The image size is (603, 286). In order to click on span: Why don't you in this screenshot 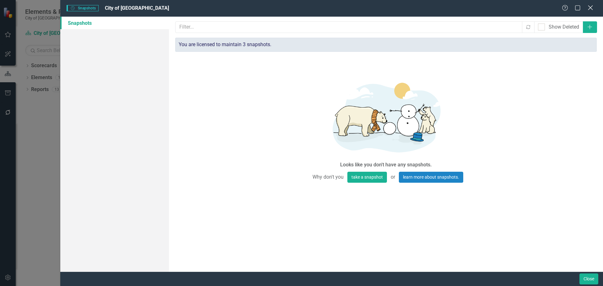, I will do `click(328, 177)`.